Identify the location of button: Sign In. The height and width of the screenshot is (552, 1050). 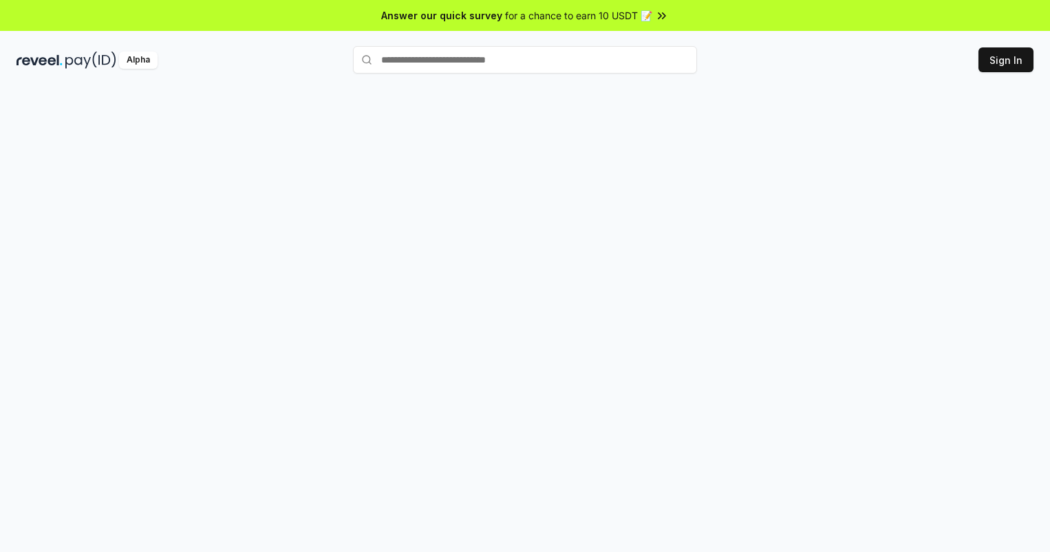
(1006, 60).